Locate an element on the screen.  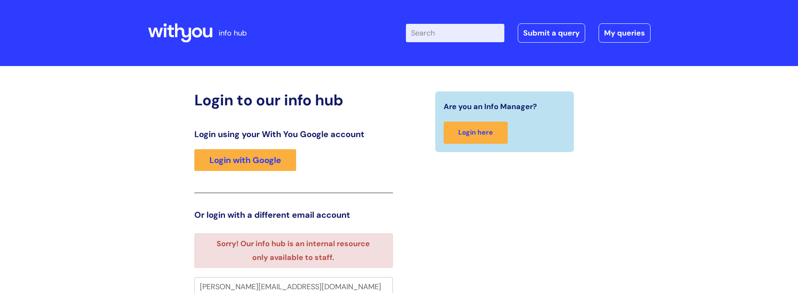
a: Submit a query is located at coordinates (551, 33).